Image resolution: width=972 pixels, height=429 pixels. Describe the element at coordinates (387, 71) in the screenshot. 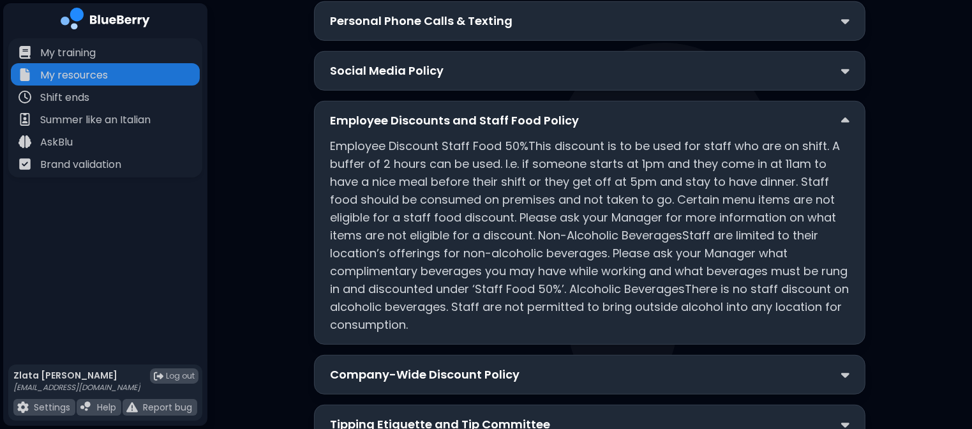

I see `p: Social Media Policy` at that location.